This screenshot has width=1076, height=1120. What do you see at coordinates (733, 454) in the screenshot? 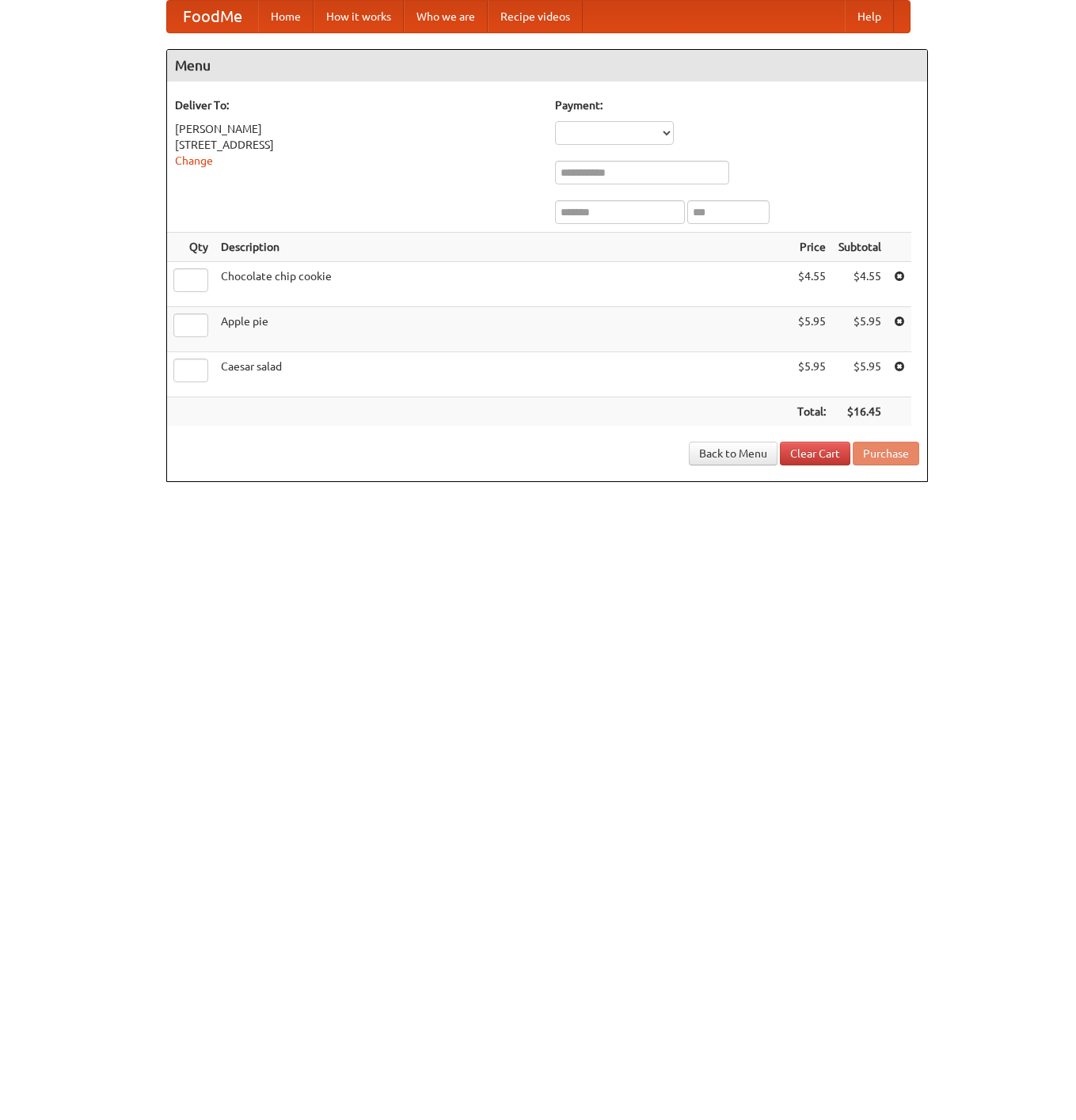
I see `a: Back to Menu` at bounding box center [733, 454].